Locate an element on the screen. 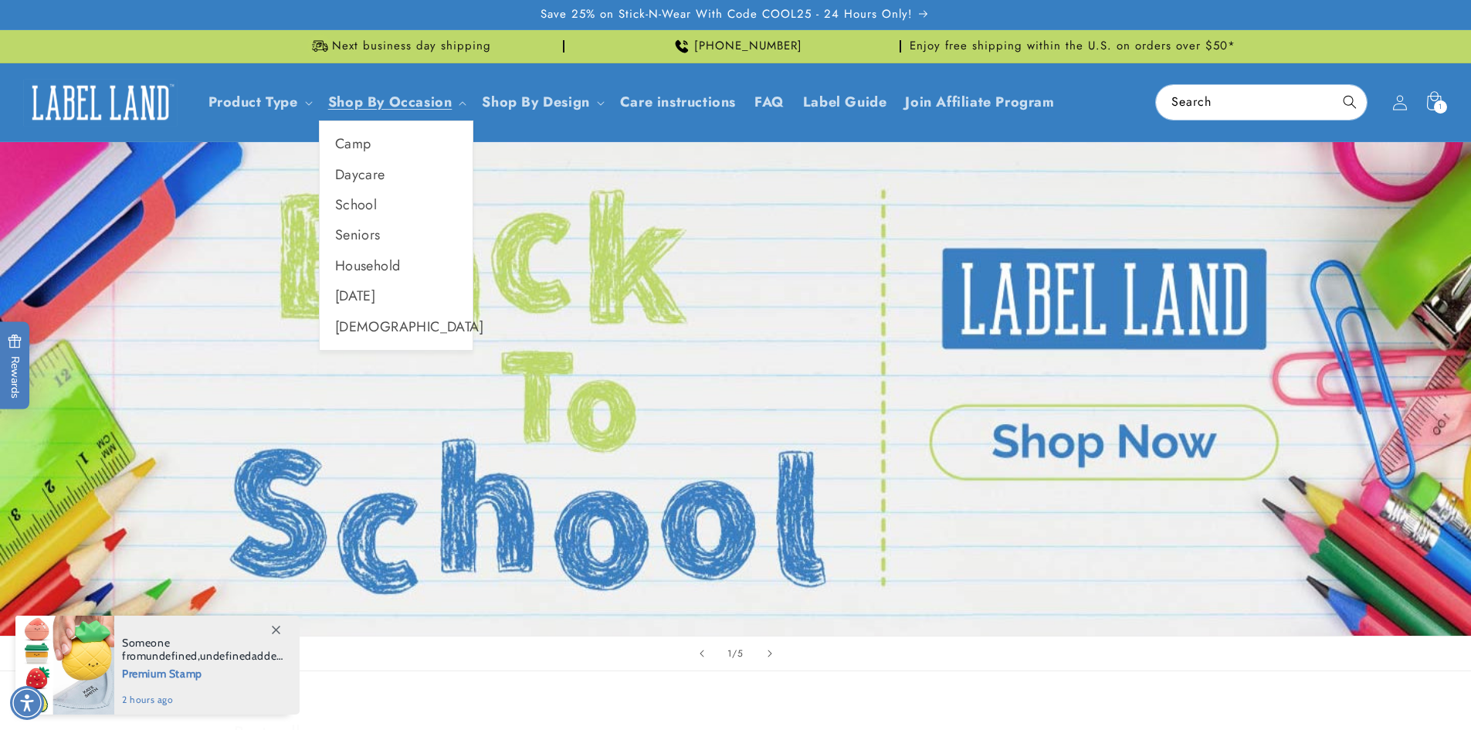 The image size is (1471, 730). img: Label Land is located at coordinates (100, 103).